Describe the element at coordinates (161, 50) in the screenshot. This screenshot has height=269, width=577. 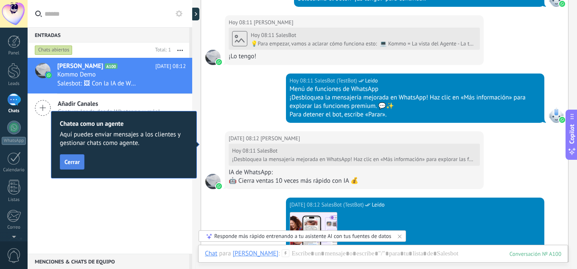
I see `div: Total: 1` at that location.